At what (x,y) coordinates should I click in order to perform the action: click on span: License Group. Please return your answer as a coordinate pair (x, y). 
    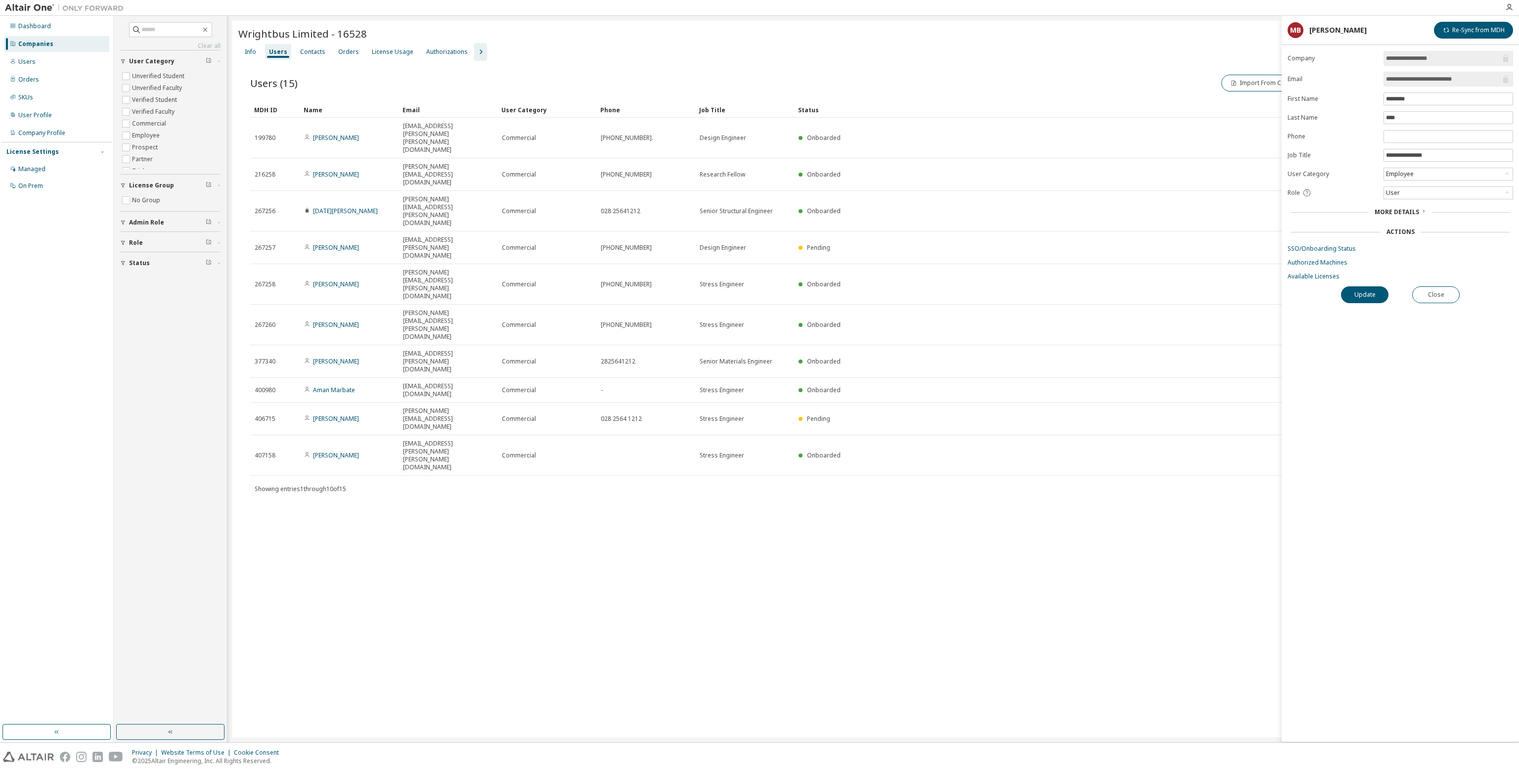
    Looking at the image, I should click on (151, 185).